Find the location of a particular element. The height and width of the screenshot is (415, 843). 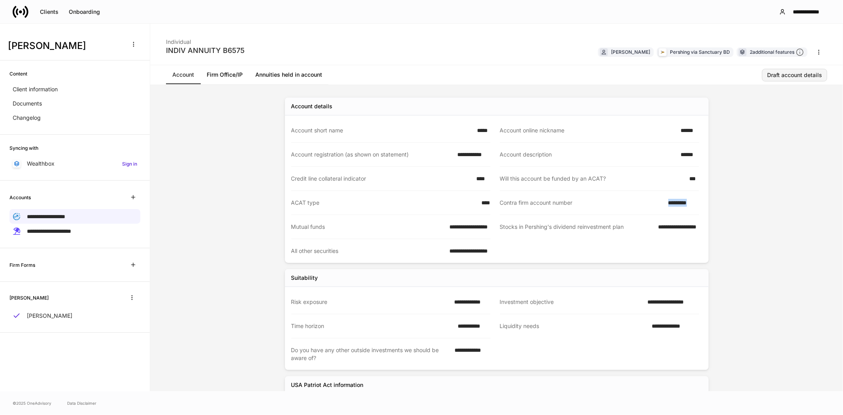

button: Clients is located at coordinates (49, 12).